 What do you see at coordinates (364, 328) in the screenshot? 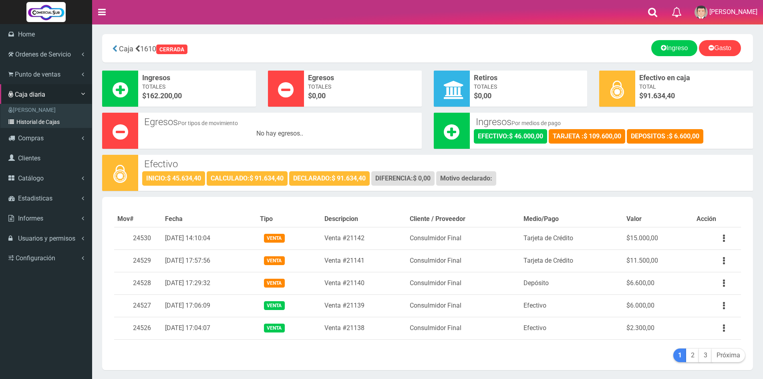
I see `td: Venta #21138` at bounding box center [364, 328].